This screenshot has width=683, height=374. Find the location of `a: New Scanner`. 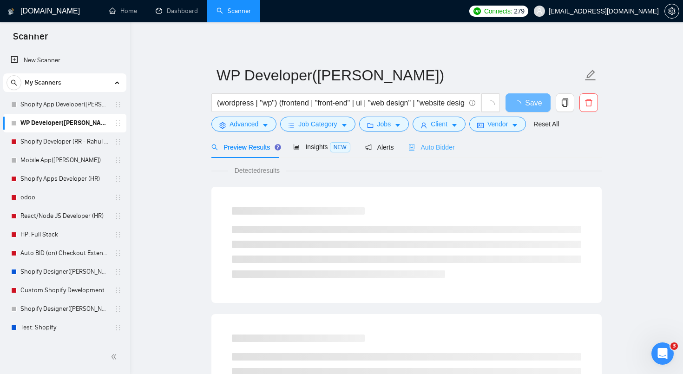

a: New Scanner is located at coordinates (65, 60).